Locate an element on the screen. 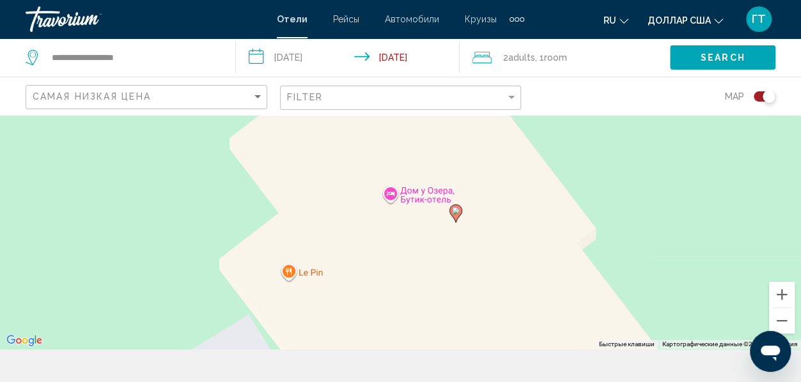 The width and height of the screenshot is (801, 382). button: Toggle map is located at coordinates (759, 97).